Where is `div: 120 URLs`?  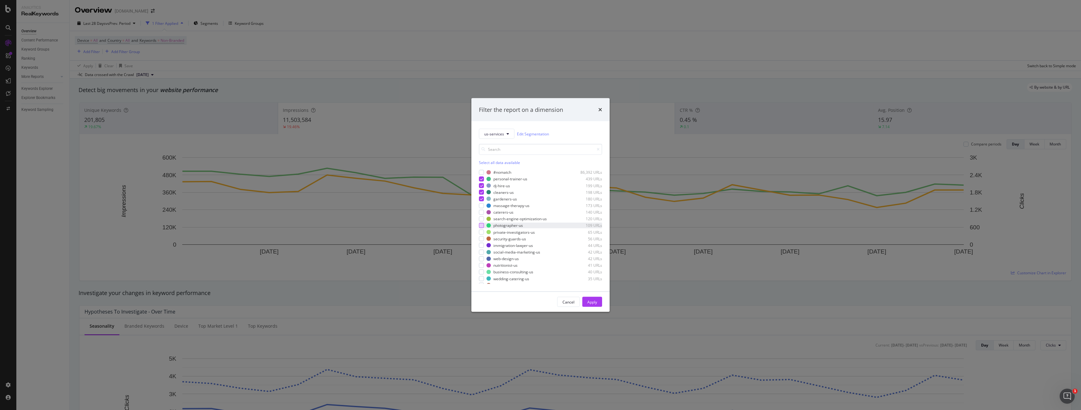
div: 120 URLs is located at coordinates (586, 219).